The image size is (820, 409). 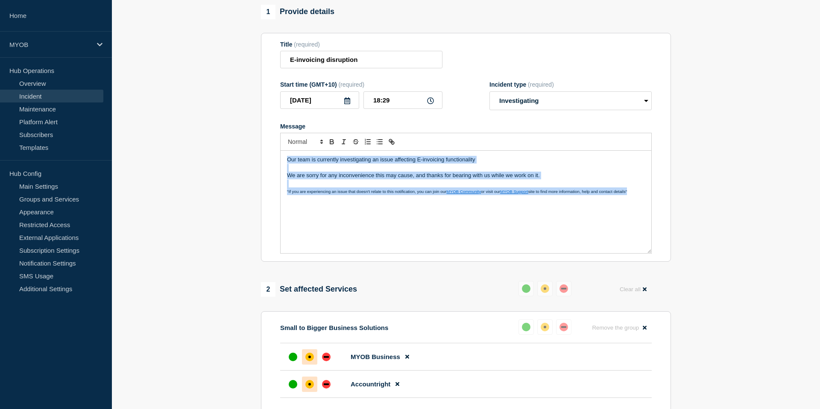 I want to click on button: Toggle ordered list, so click(x=368, y=142).